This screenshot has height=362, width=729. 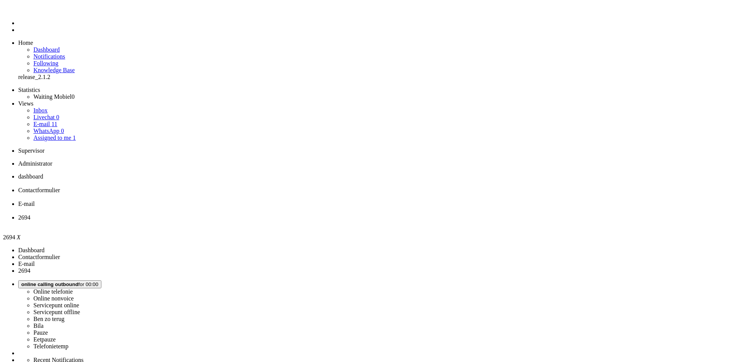 What do you see at coordinates (34, 77) in the screenshot?
I see `span: release_2.1.2` at bounding box center [34, 77].